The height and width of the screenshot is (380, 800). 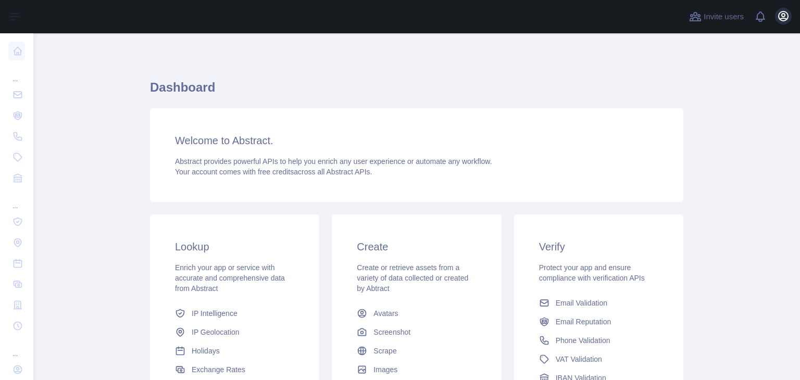 I want to click on a: Images, so click(x=416, y=370).